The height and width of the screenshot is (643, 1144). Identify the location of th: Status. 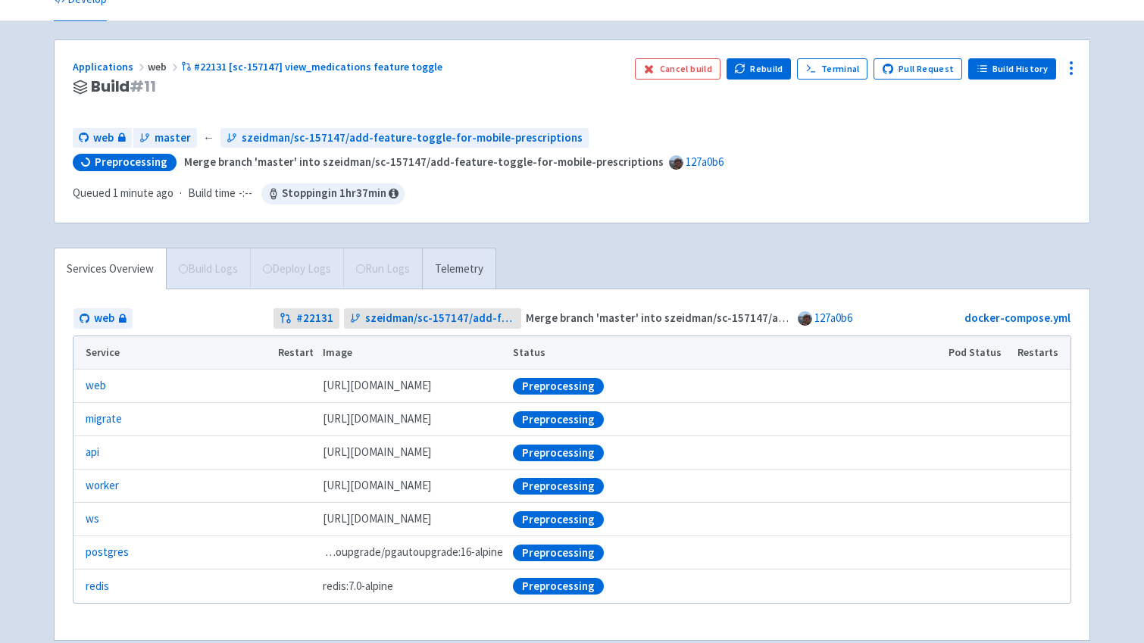
(726, 353).